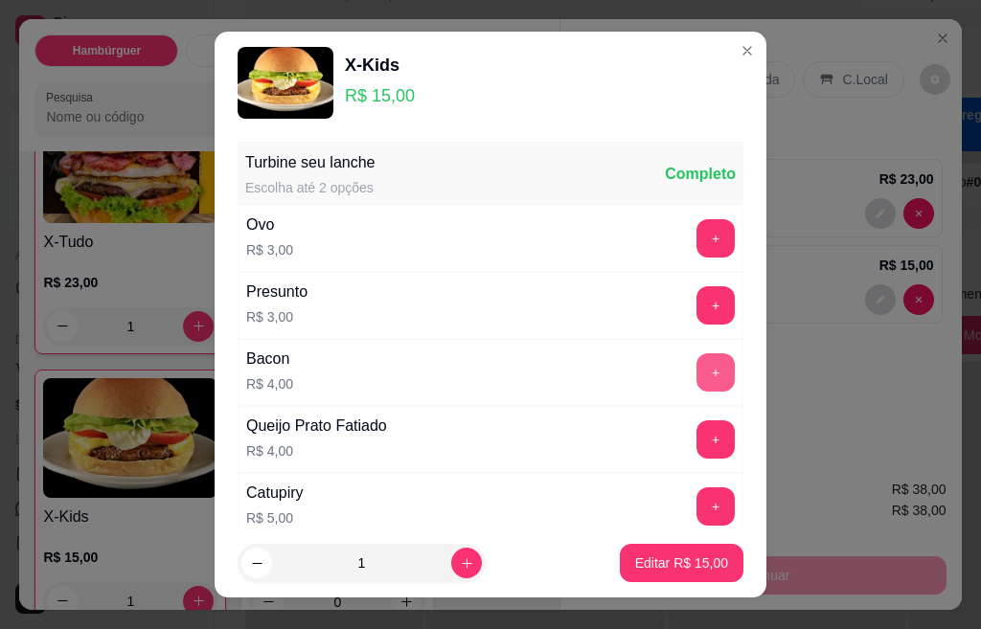  I want to click on div: Queijo Prato Fatiado, so click(316, 426).